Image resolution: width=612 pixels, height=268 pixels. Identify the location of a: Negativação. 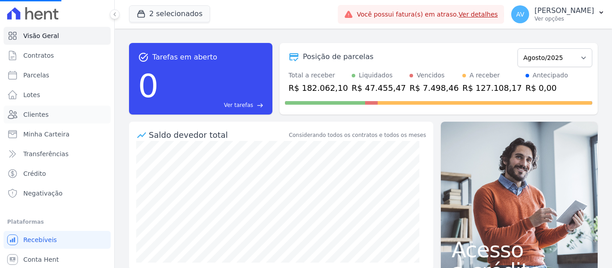
(57, 193).